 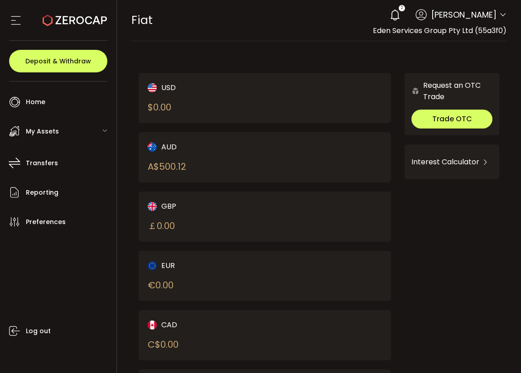 I want to click on button: Trade OTC, so click(x=452, y=119).